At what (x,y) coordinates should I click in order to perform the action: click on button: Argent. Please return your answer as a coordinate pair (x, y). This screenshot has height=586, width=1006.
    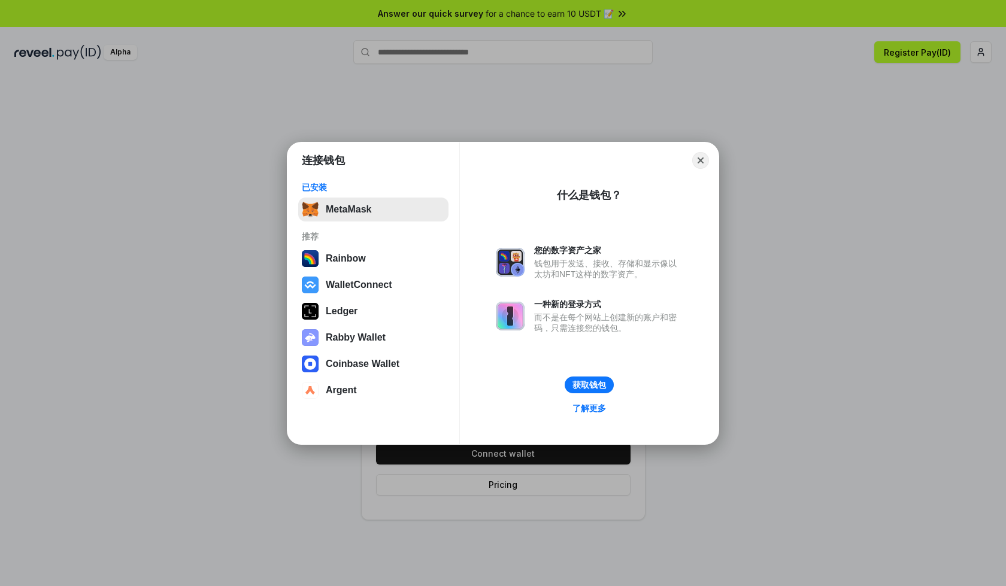
    Looking at the image, I should click on (373, 390).